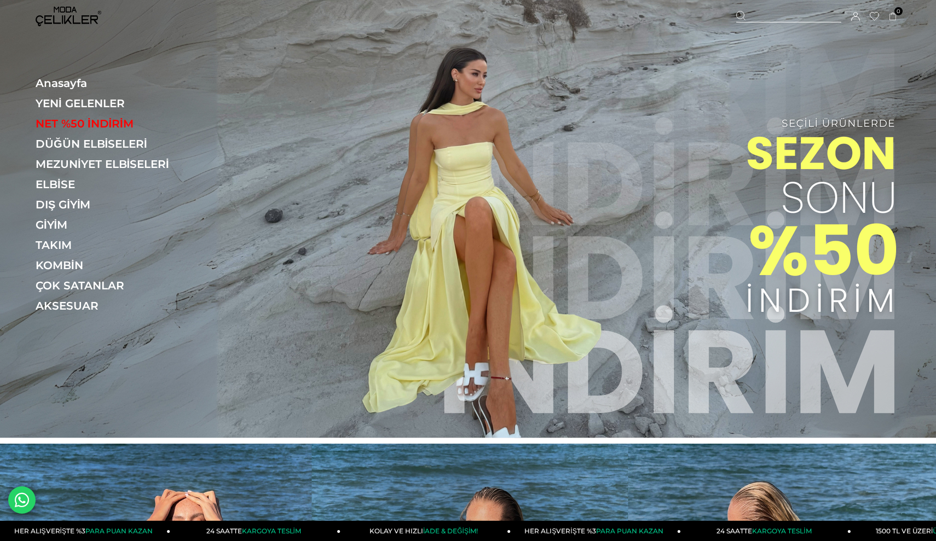 This screenshot has width=936, height=541. What do you see at coordinates (111, 306) in the screenshot?
I see `a: AKSESUAR` at bounding box center [111, 306].